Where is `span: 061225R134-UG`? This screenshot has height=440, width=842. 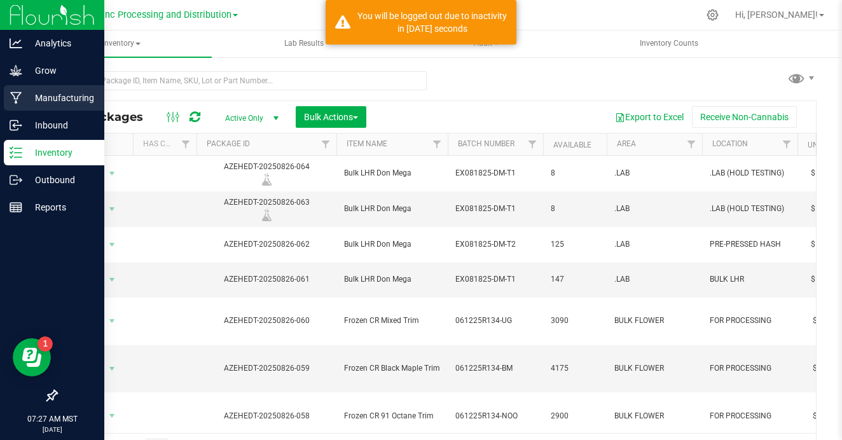 span: 061225R134-UG is located at coordinates (495, 321).